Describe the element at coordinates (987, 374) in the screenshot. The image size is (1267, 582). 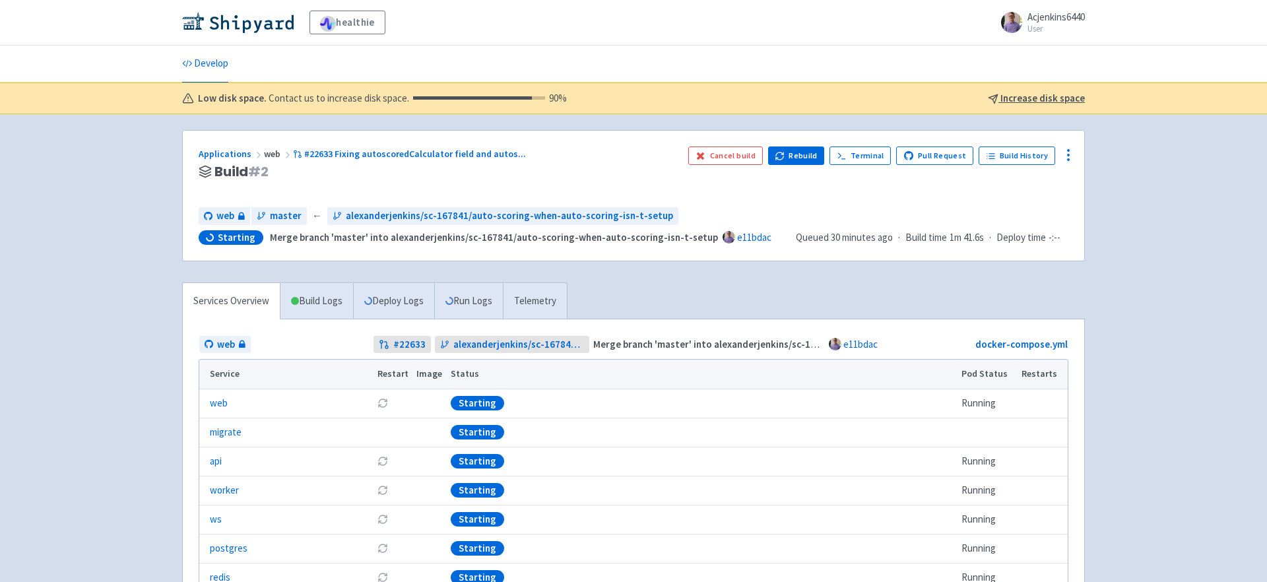
I see `th: Pod Status` at that location.